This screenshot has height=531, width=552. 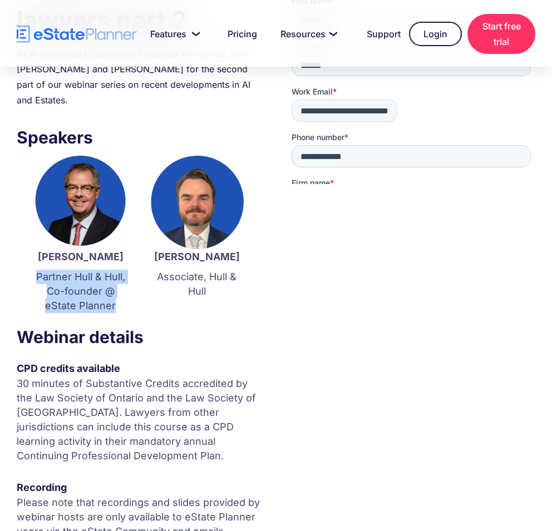 I want to click on a: Login, so click(x=435, y=34).